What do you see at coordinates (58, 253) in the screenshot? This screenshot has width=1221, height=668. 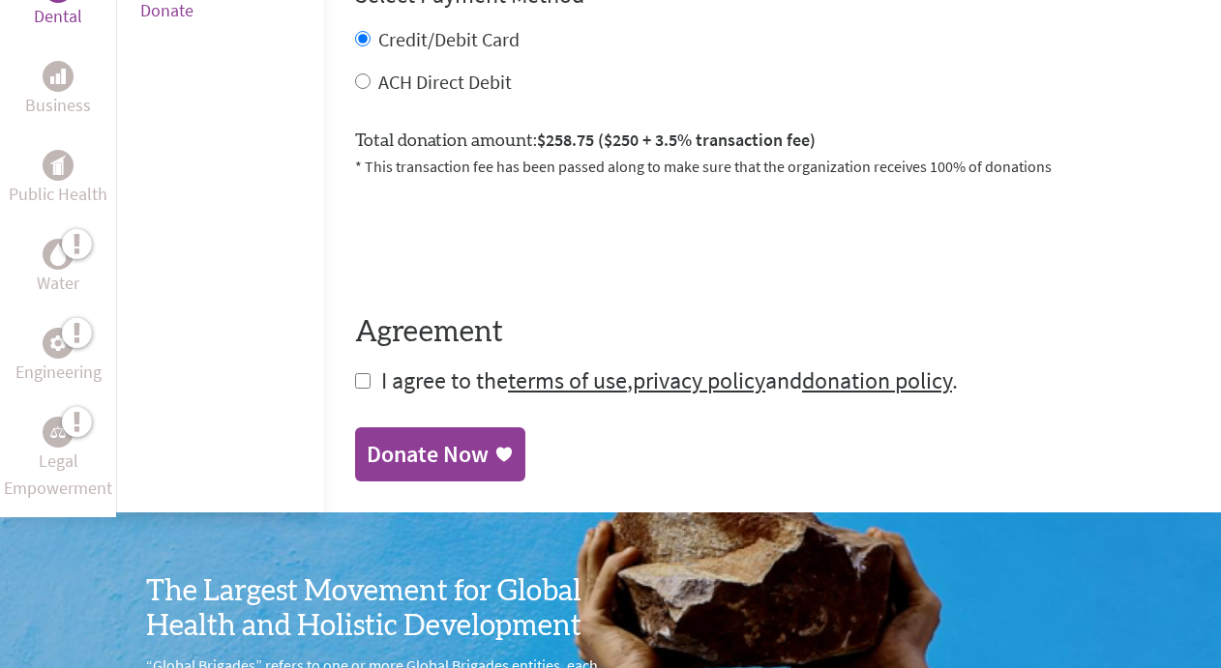 I see `img: Water` at bounding box center [58, 253].